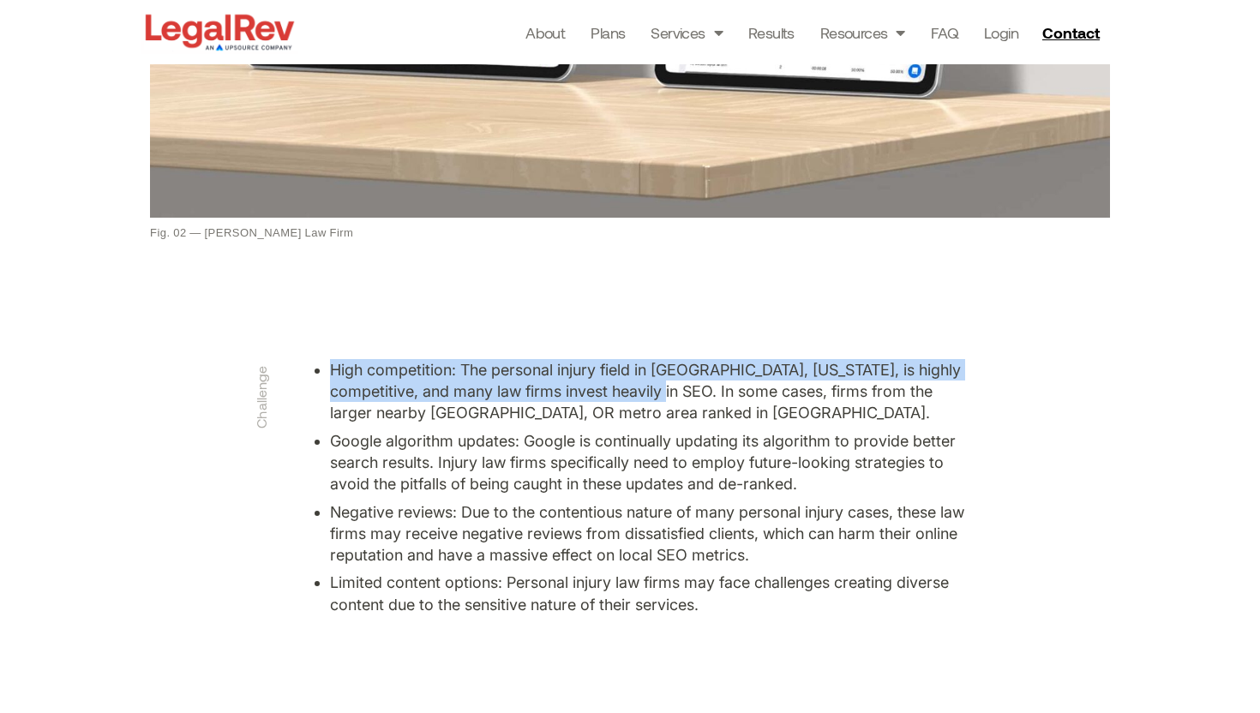 The height and width of the screenshot is (713, 1260). I want to click on span: Contact, so click(1071, 33).